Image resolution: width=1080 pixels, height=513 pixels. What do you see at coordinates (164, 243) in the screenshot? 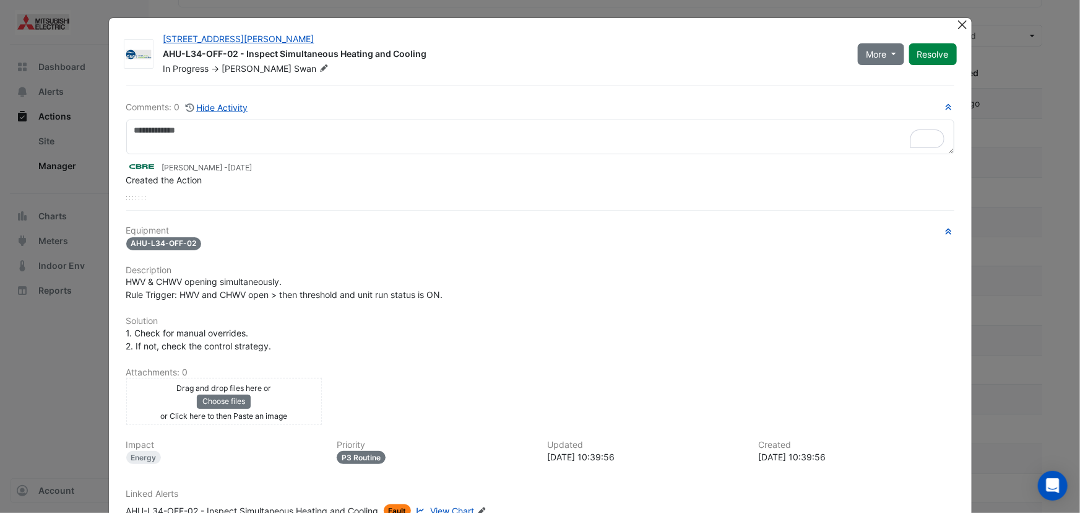
I see `span: AHU-L34-OFF-02` at bounding box center [164, 243].